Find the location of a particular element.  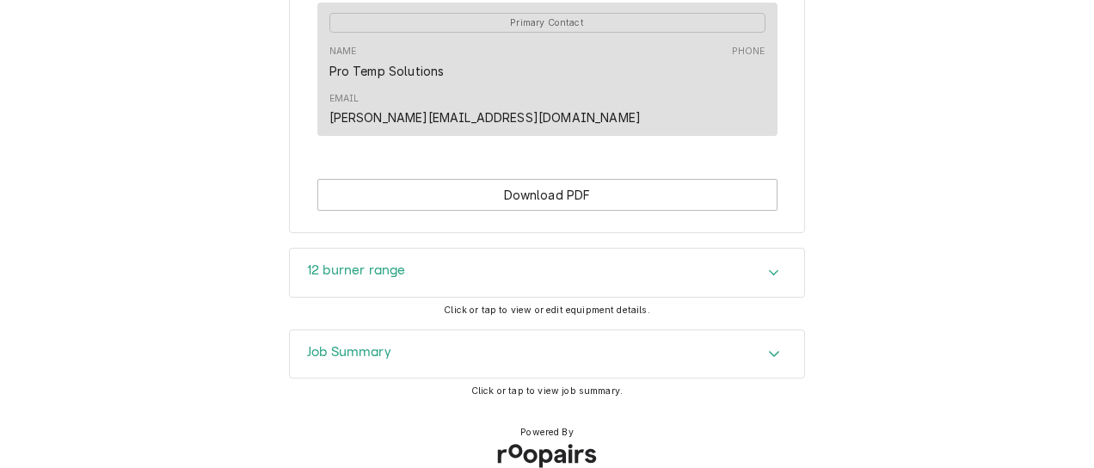

span: Click or tap to view job summary. is located at coordinates (547, 391).